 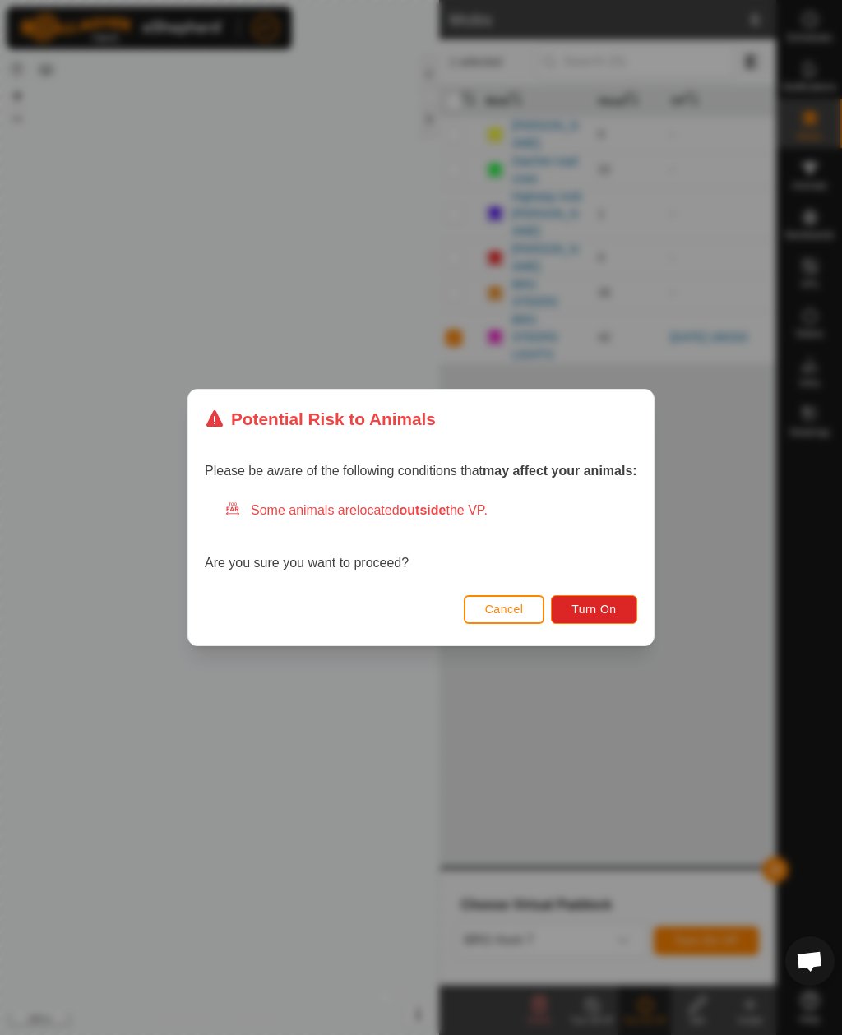 What do you see at coordinates (423, 510) in the screenshot?
I see `strong: outside` at bounding box center [423, 510].